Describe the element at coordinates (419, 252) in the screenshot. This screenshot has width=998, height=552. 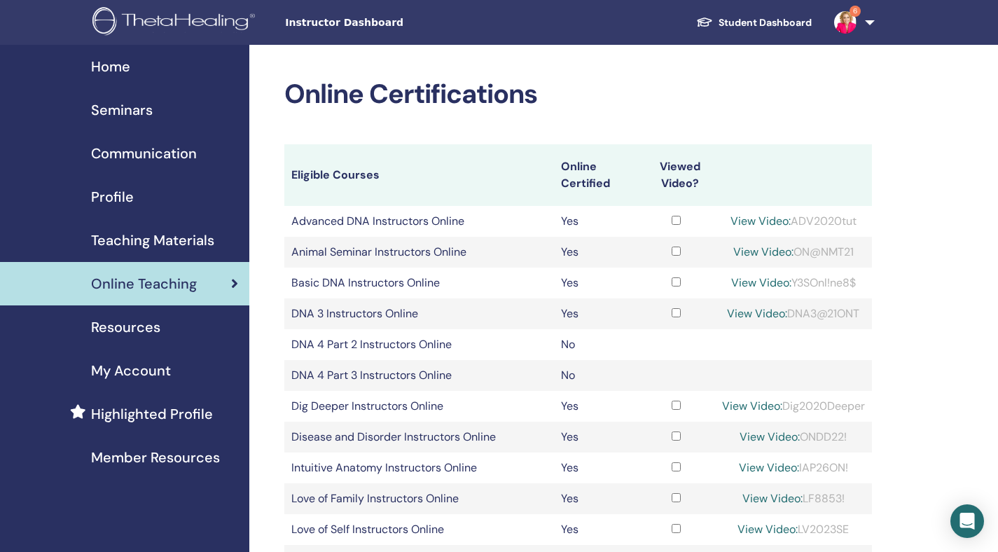
I see `td: Animal Seminar Instructors Online` at that location.